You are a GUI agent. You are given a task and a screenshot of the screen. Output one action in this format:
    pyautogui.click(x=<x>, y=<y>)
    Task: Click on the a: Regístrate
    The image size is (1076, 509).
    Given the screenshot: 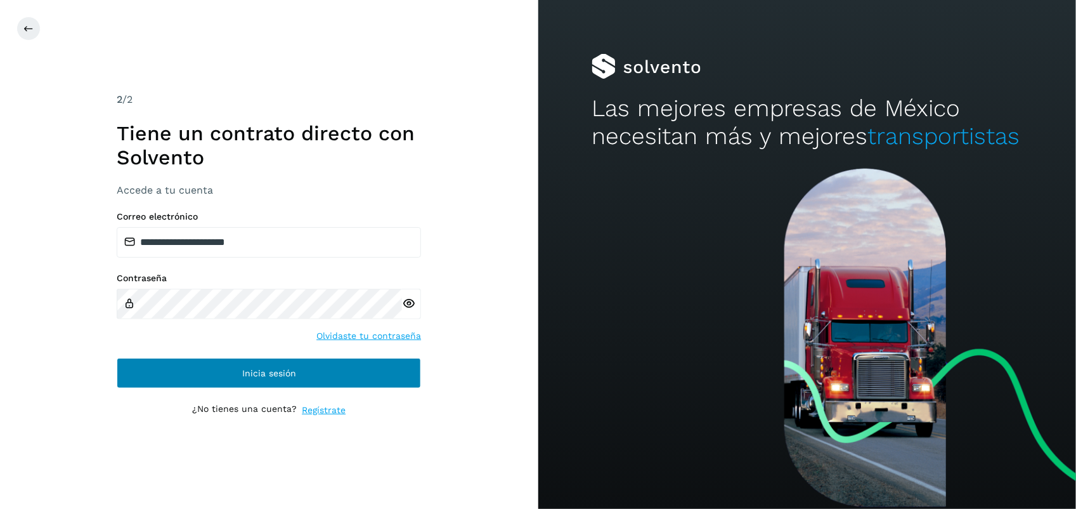 What is the action you would take?
    pyautogui.click(x=323, y=410)
    